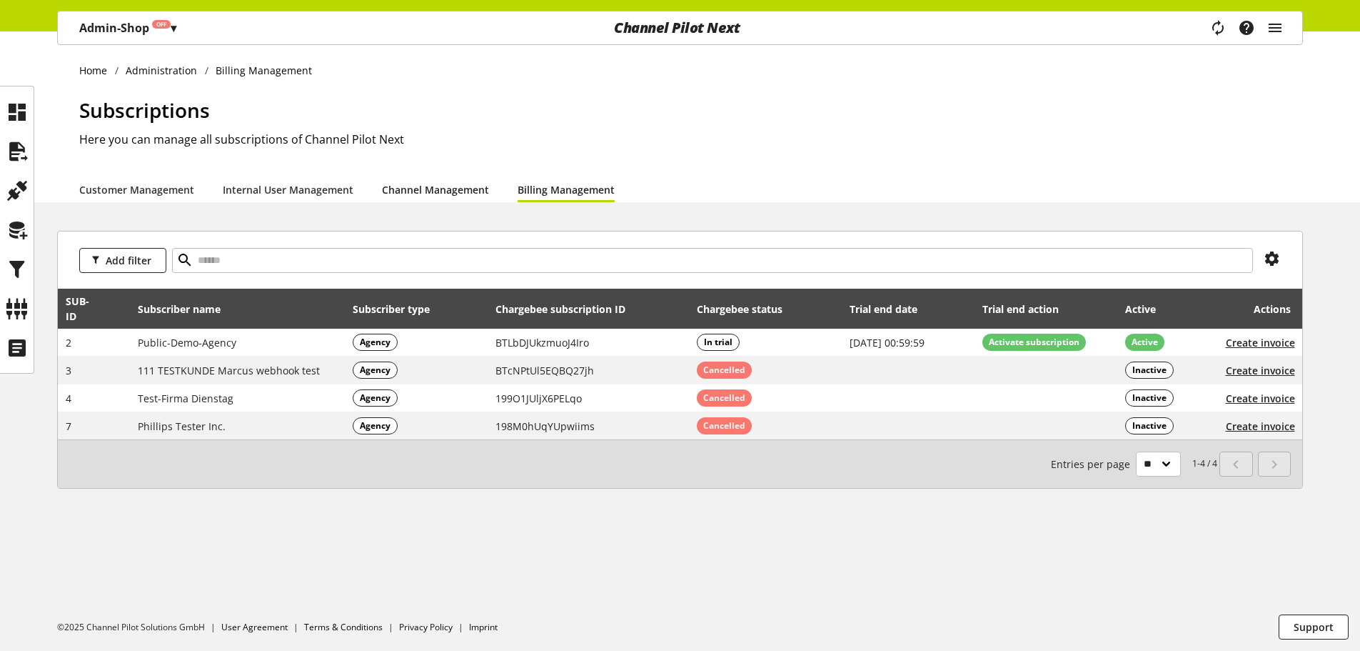 This screenshot has width=1360, height=651. I want to click on span: Off, so click(161, 24).